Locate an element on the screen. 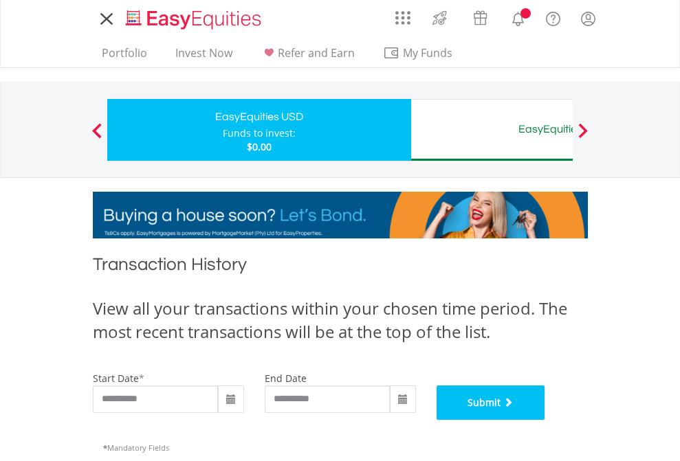  a: AppsGrid is located at coordinates (403, 14).